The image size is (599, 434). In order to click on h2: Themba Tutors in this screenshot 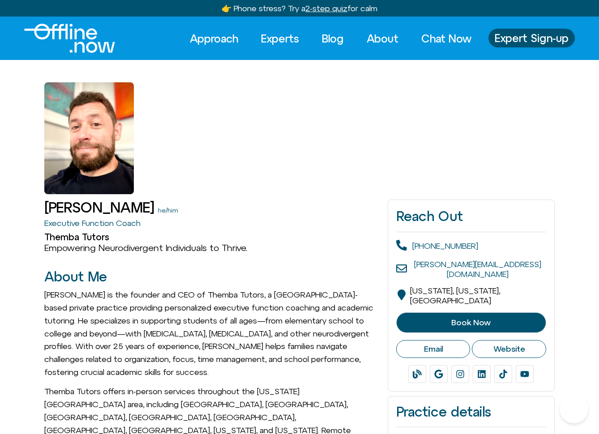, I will do `click(211, 237)`.